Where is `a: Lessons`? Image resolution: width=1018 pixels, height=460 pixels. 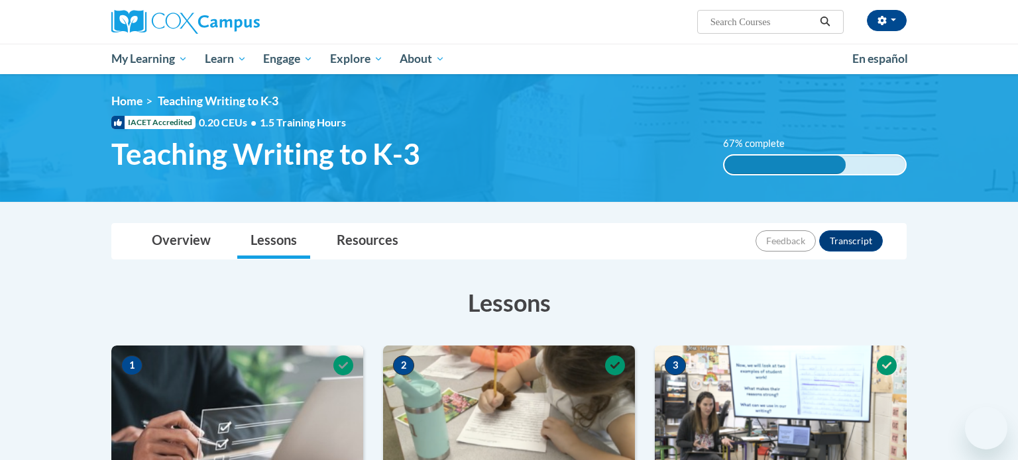
a: Lessons is located at coordinates (274, 241).